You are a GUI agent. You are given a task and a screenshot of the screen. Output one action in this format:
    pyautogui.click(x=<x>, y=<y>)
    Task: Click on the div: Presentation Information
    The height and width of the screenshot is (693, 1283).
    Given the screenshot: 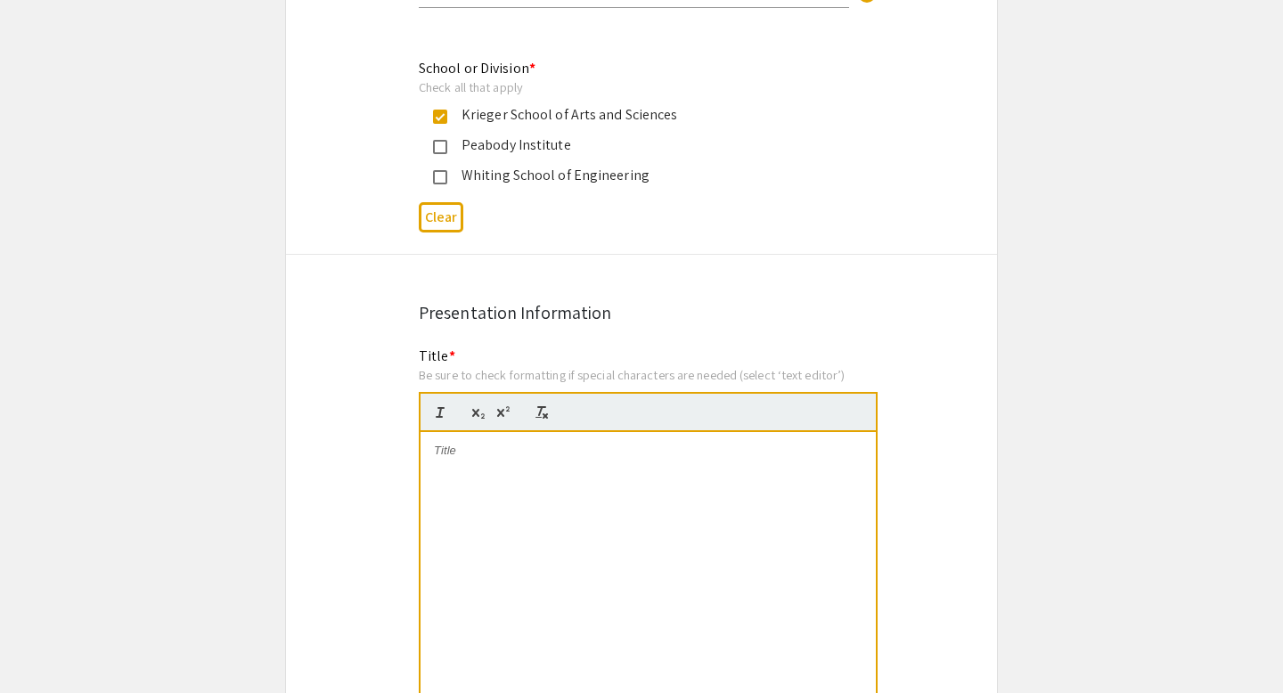 What is the action you would take?
    pyautogui.click(x=642, y=313)
    